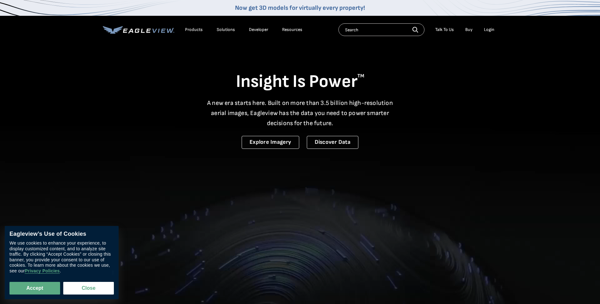 This screenshot has height=304, width=600. What do you see at coordinates (489, 30) in the screenshot?
I see `div: Login` at bounding box center [489, 30].